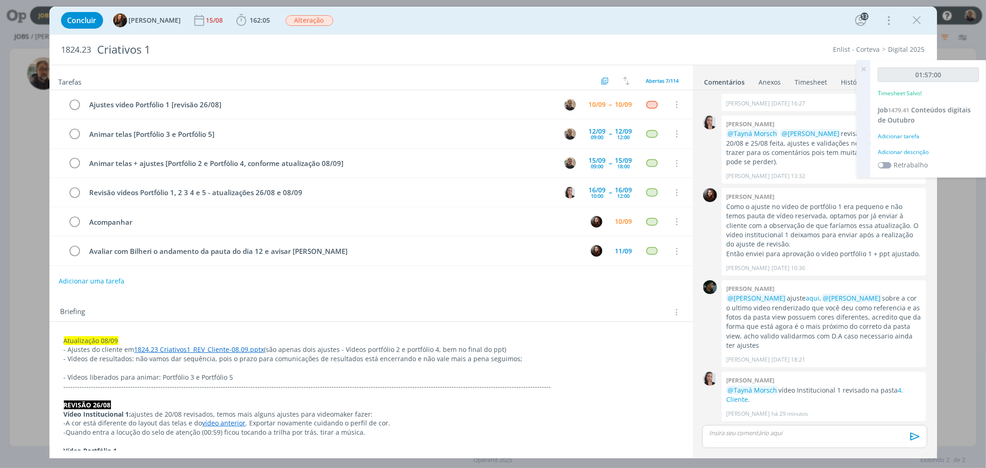  I want to click on a: Comentários, so click(725, 80).